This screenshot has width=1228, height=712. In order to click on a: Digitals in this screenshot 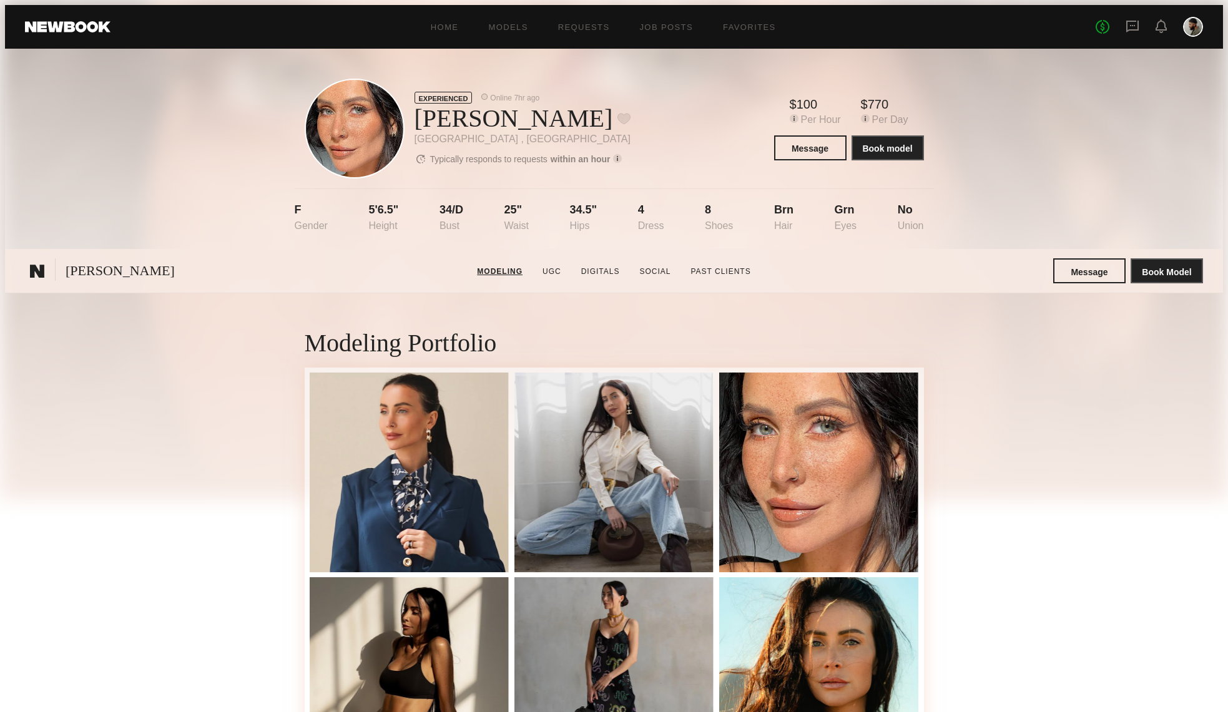, I will do `click(600, 272)`.